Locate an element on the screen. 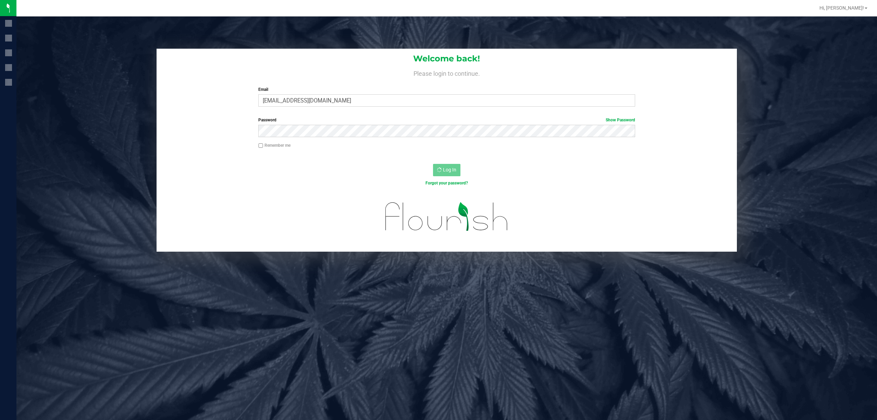 The image size is (877, 420). a: Show Password is located at coordinates (620, 120).